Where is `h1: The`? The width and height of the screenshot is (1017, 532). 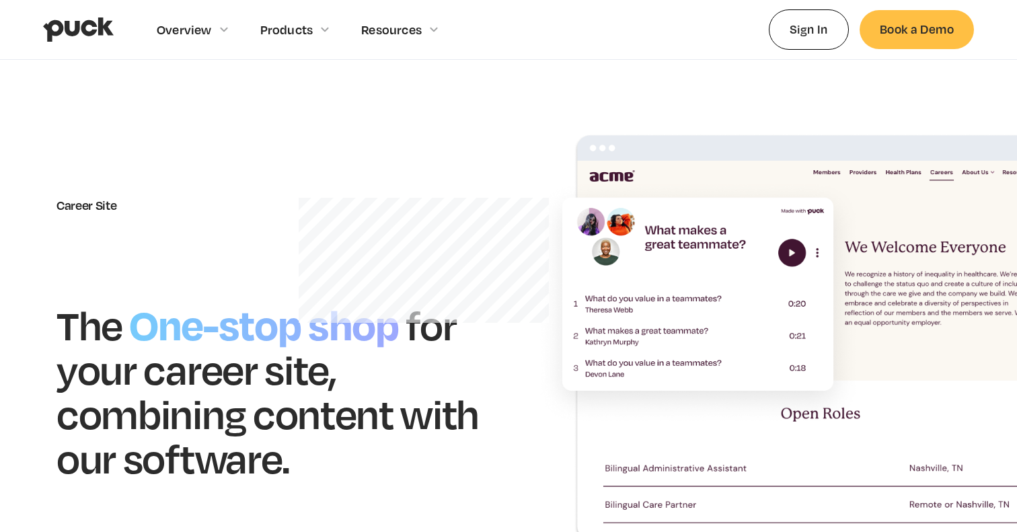 h1: The is located at coordinates (89, 324).